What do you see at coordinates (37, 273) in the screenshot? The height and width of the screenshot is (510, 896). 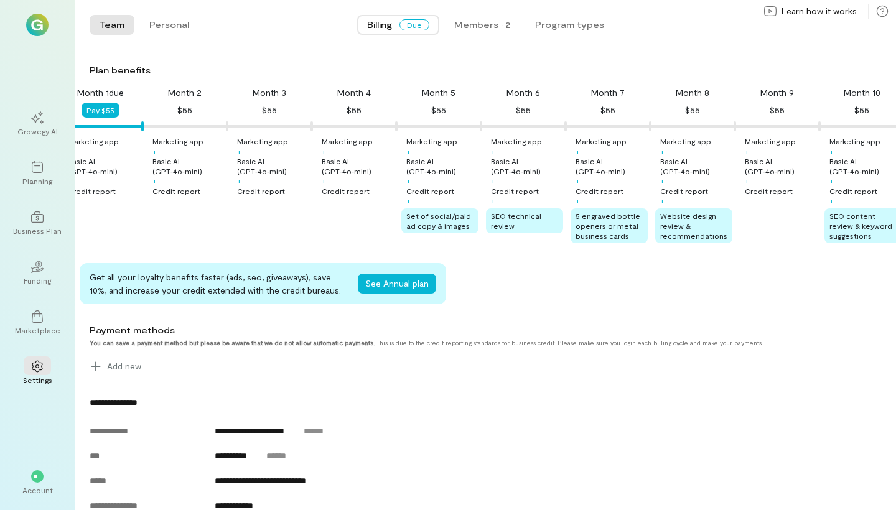 I see `a: Funding` at bounding box center [37, 273].